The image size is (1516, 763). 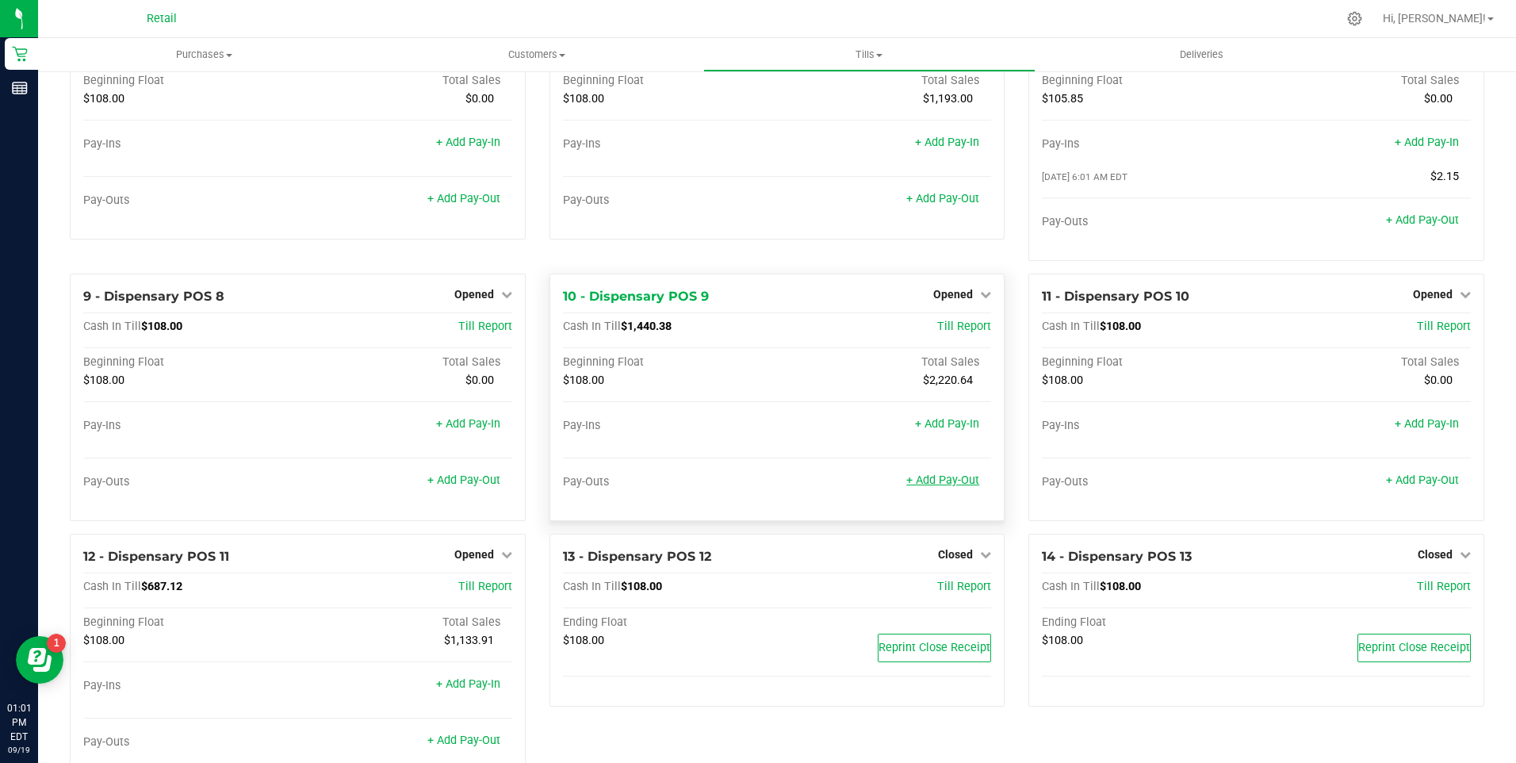 What do you see at coordinates (869, 55) in the screenshot?
I see `a: Tills` at bounding box center [869, 55].